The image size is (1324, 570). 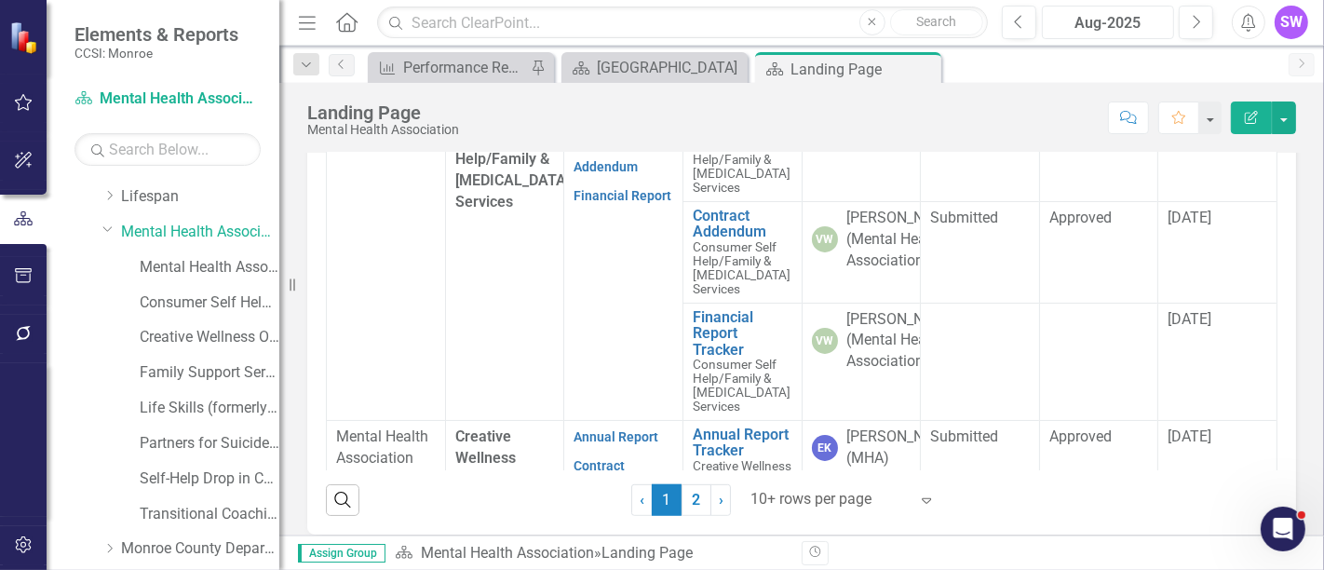 What do you see at coordinates (666, 500) in the screenshot?
I see `span: 1` at bounding box center [666, 500].